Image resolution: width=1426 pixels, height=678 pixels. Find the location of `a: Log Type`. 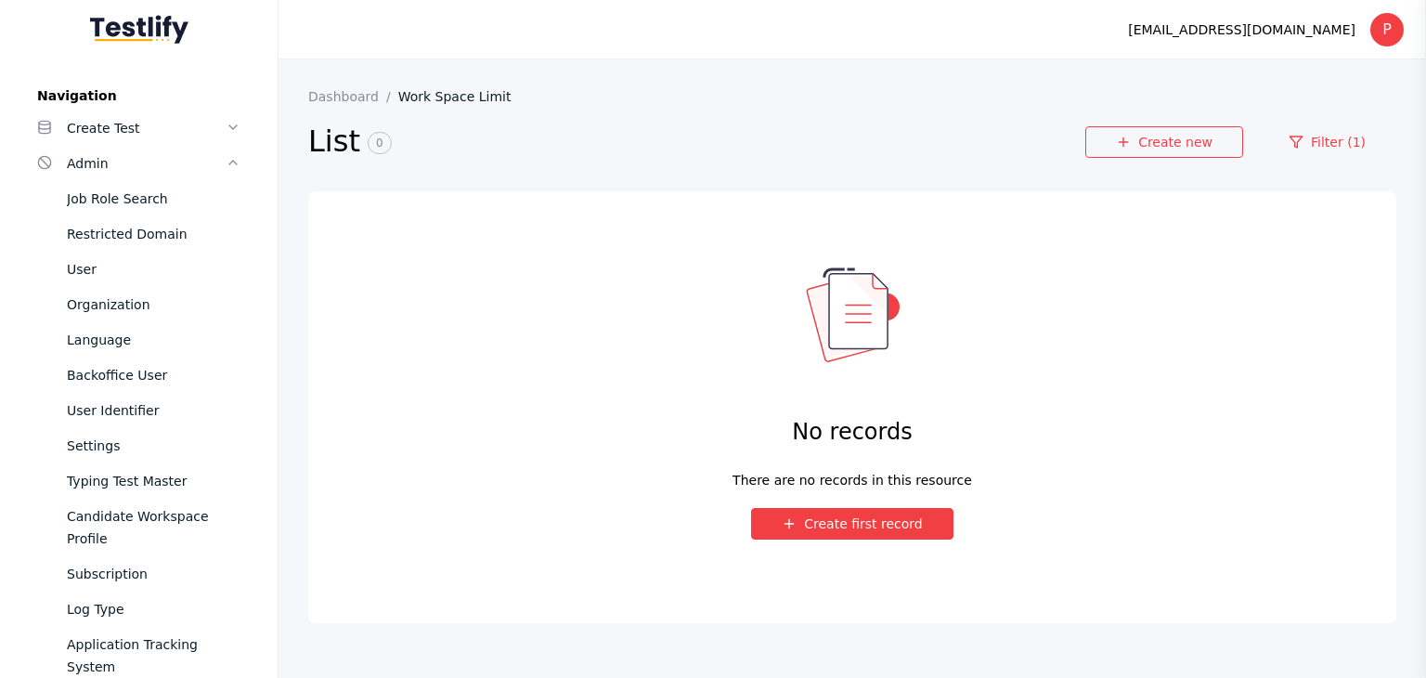

a: Log Type is located at coordinates (138, 609).